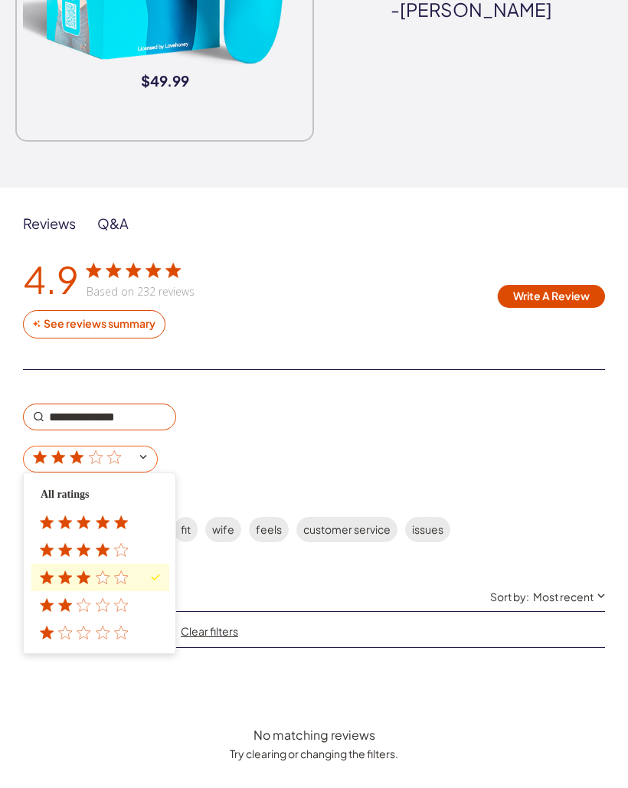  I want to click on label: fit, so click(185, 529).